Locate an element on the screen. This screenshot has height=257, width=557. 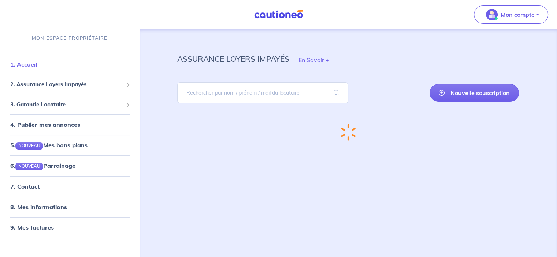
div: 3. Garantie Locataire is located at coordinates (70, 105).